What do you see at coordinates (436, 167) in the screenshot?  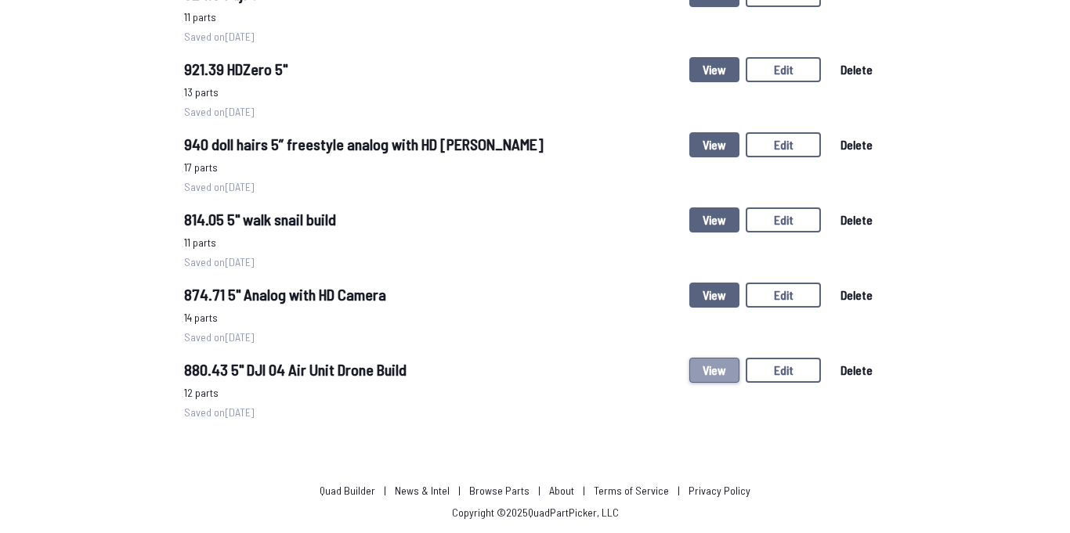 I see `span: 17 parts` at bounding box center [436, 167].